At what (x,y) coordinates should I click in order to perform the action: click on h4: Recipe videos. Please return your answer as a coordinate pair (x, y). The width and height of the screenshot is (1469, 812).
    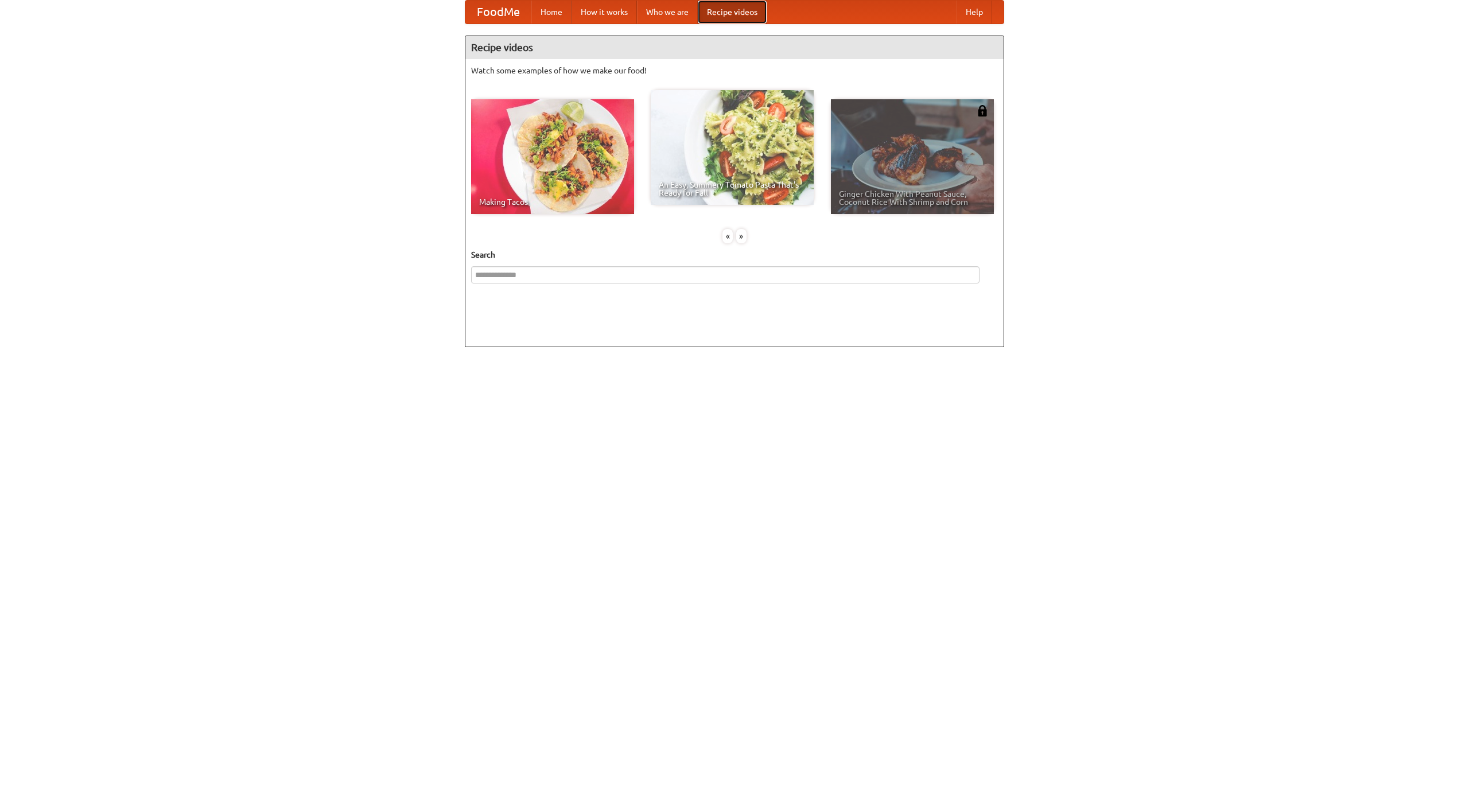
    Looking at the image, I should click on (735, 48).